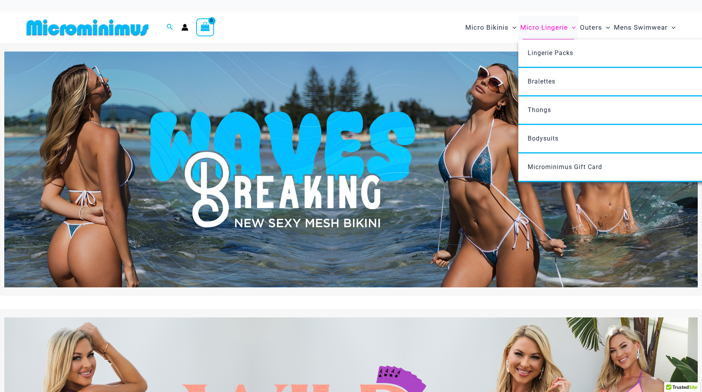 This screenshot has height=392, width=702. I want to click on img: MM SHOP LOGO FLAT, so click(87, 27).